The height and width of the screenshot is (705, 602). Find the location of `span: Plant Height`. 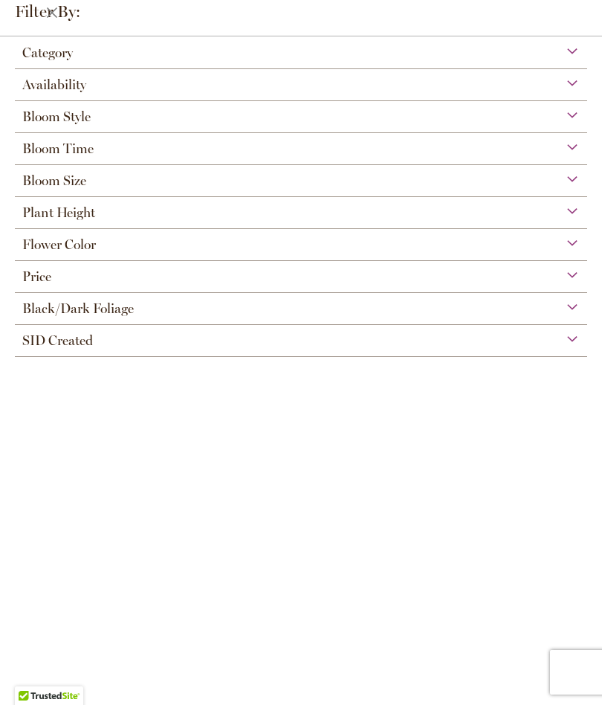

span: Plant Height is located at coordinates (59, 213).